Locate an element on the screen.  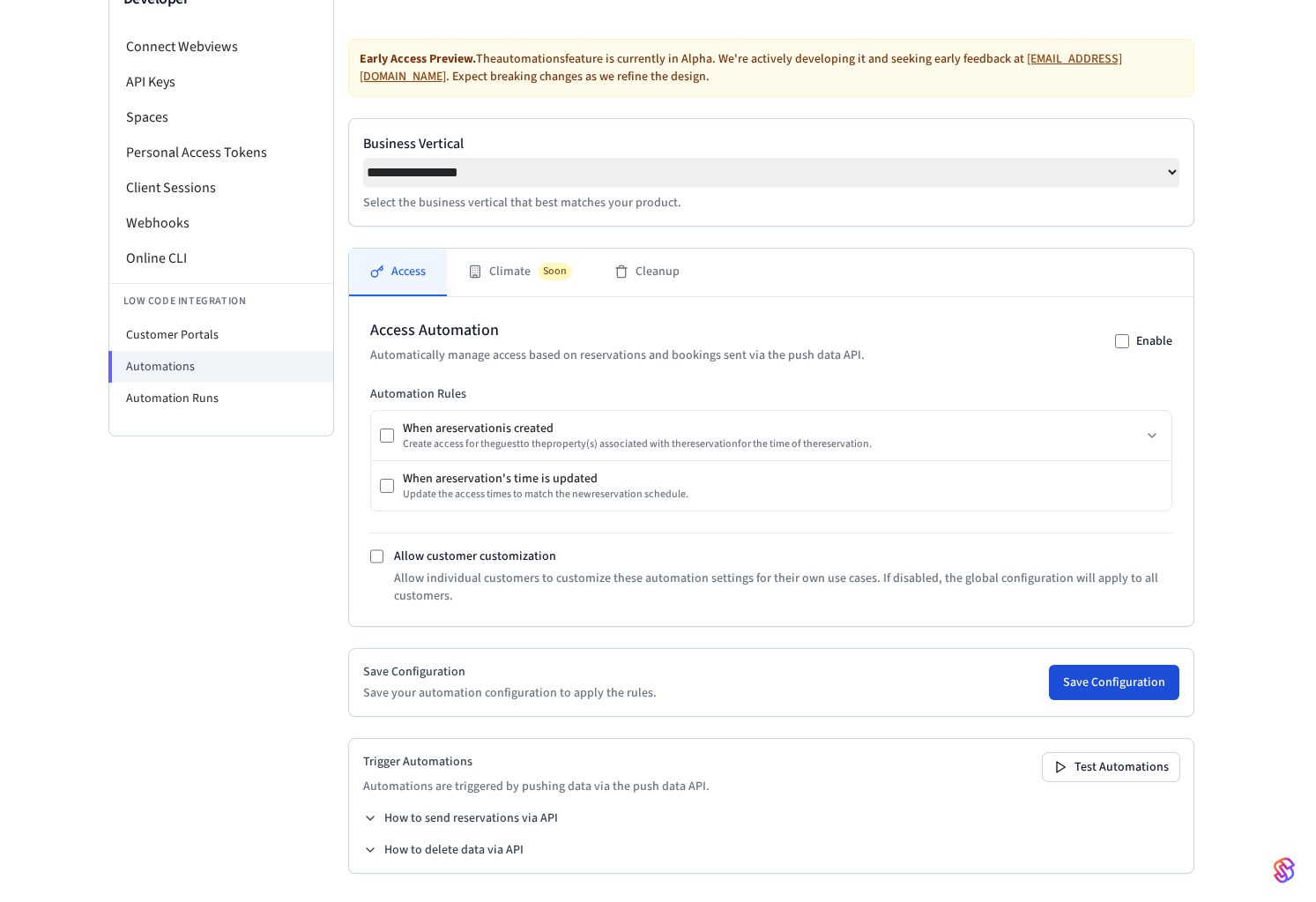
li: Low Code Integration is located at coordinates (221, 301).